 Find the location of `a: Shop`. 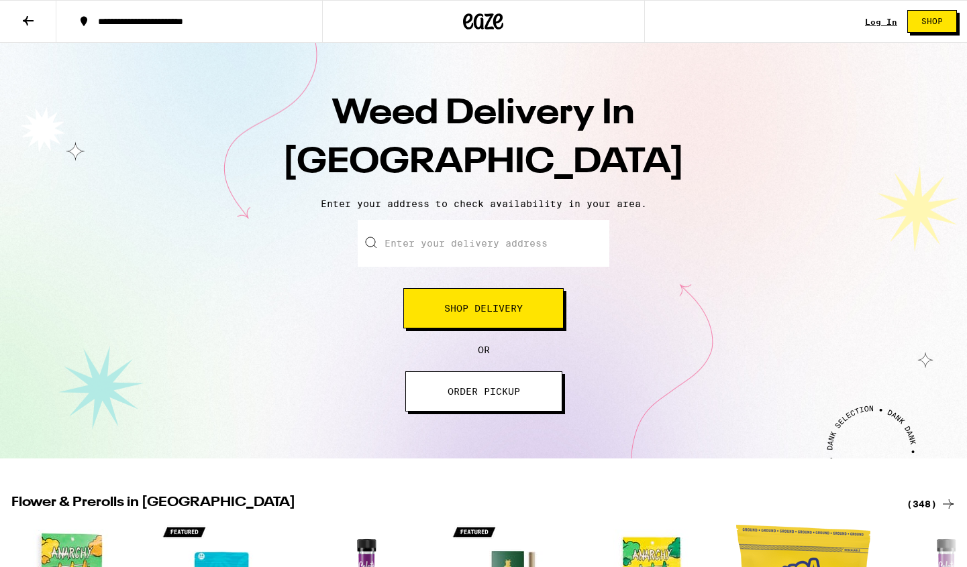

a: Shop is located at coordinates (932, 21).